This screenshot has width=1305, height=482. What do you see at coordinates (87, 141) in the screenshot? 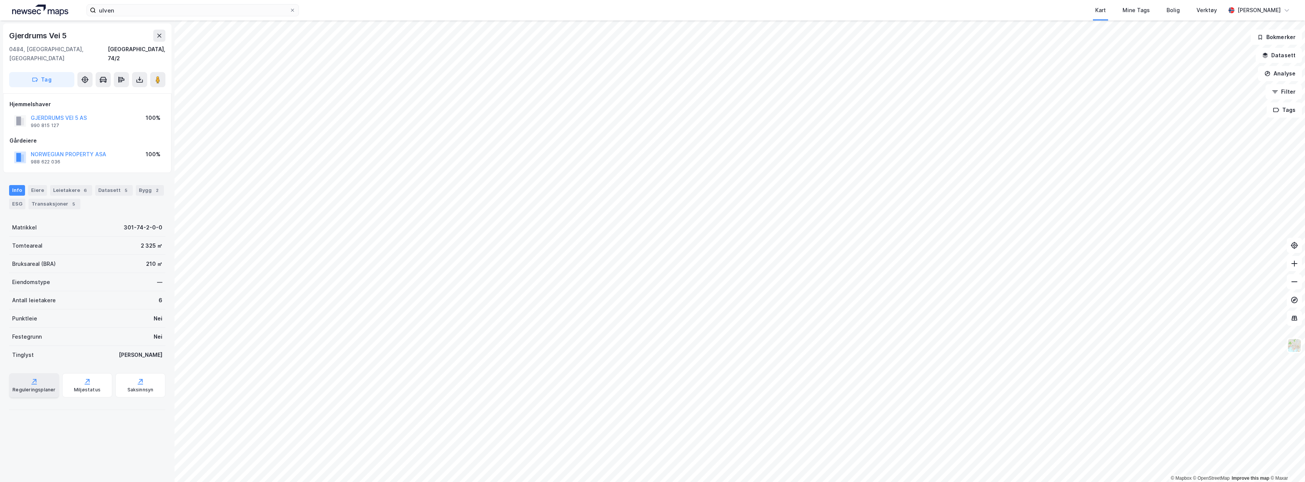
I see `div: Gårdeiere` at bounding box center [87, 141].